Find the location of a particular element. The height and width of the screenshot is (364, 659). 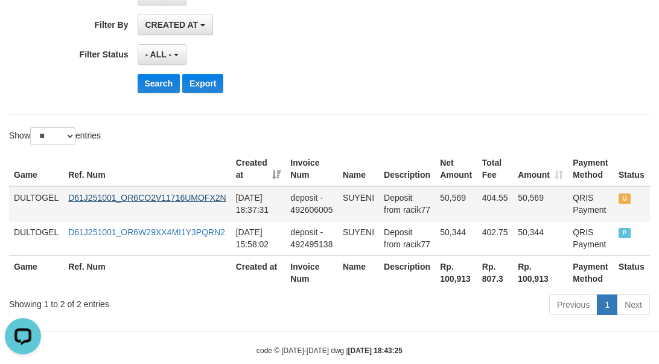

td: deposit - 492606005 is located at coordinates (312, 204).